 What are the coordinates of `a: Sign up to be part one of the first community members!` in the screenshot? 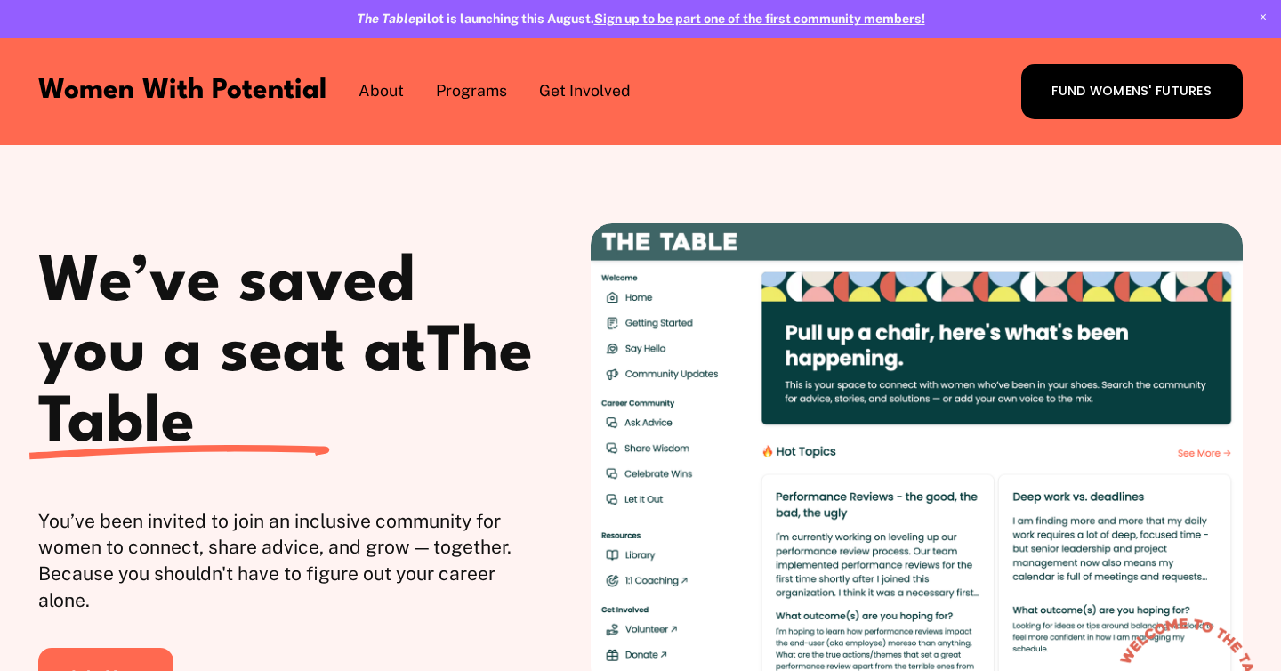 It's located at (760, 18).